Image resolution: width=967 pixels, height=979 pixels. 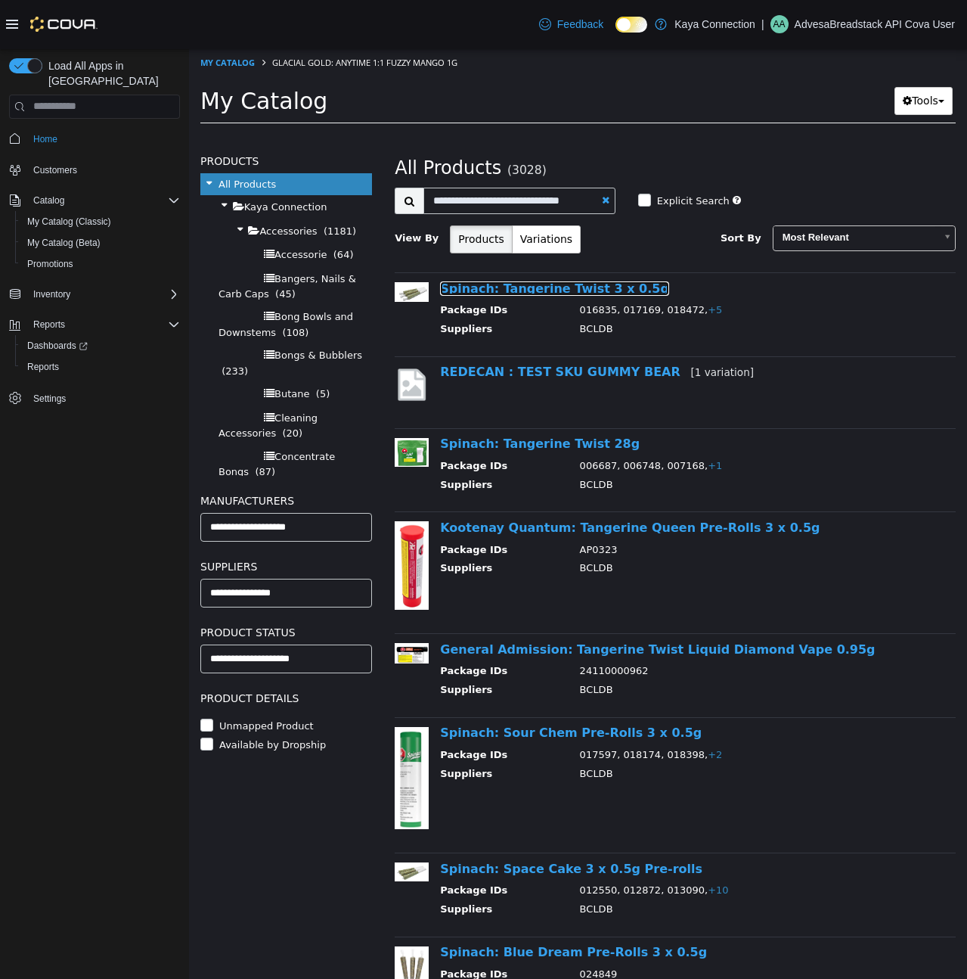 I want to click on span: My Catalog, so click(x=75, y=51).